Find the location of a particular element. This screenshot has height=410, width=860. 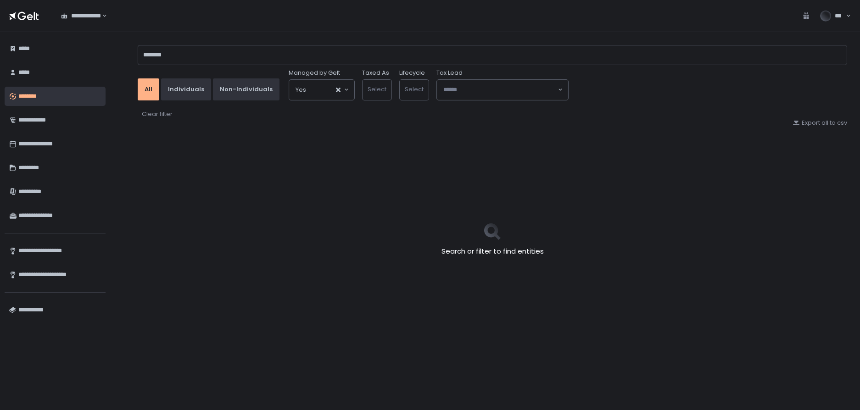

h2: Search or filter to find entities is located at coordinates (492, 251).